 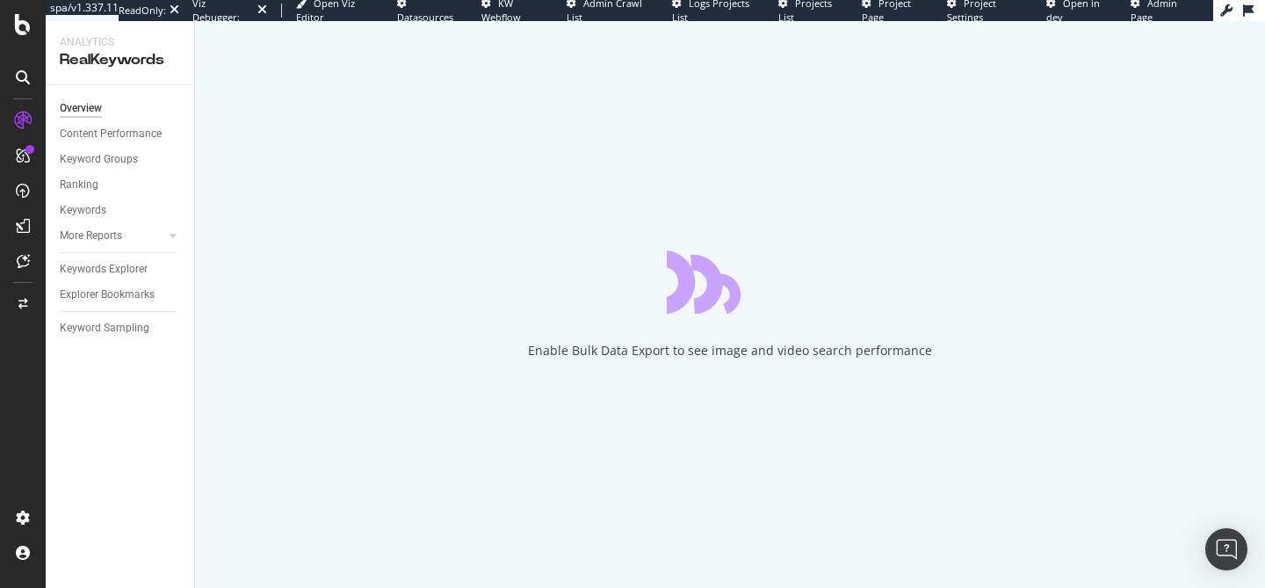 What do you see at coordinates (120, 210) in the screenshot?
I see `a: Keywords` at bounding box center [120, 210].